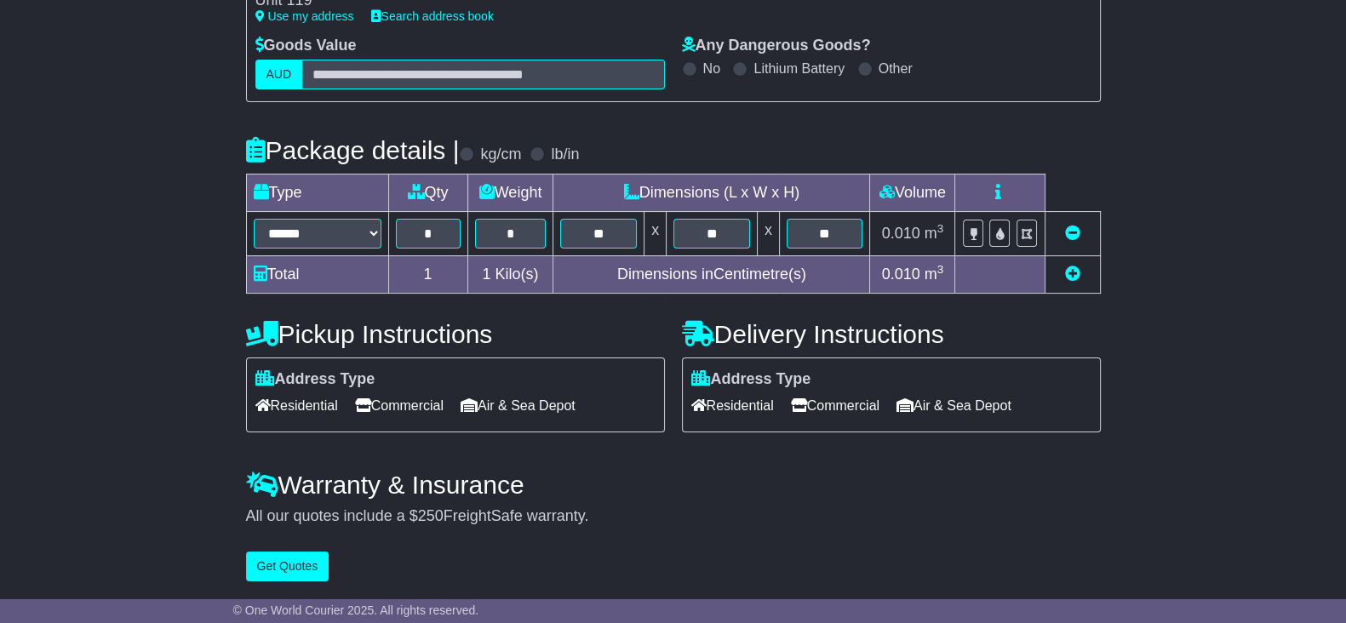 This screenshot has width=1346, height=623. Describe the element at coordinates (279, 74) in the screenshot. I see `label: AUD` at that location.